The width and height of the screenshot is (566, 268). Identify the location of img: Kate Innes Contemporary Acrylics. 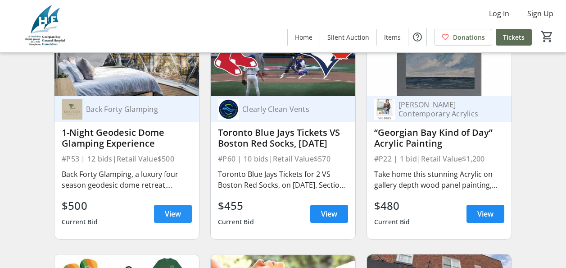
(385, 109).